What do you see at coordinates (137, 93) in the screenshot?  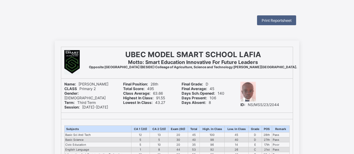 I see `b: Class Average:` at bounding box center [137, 93].